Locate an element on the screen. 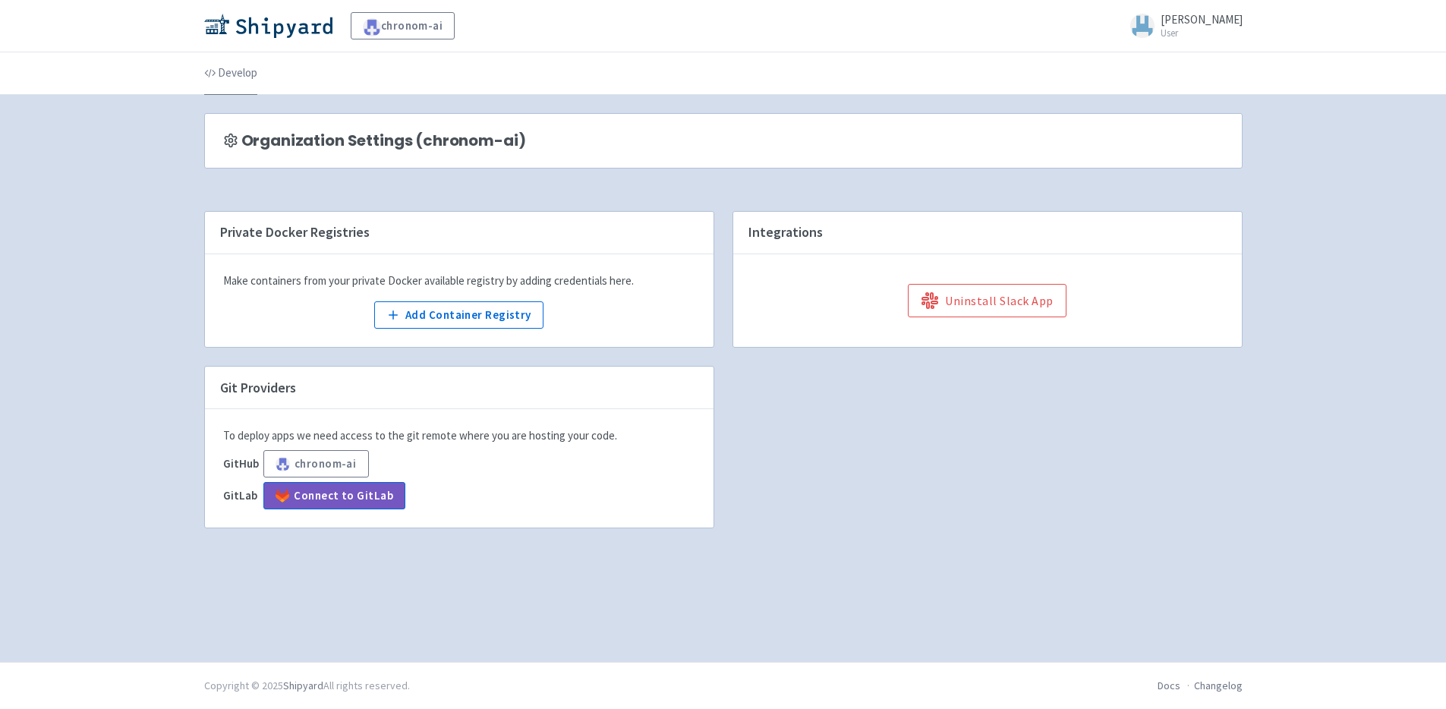  img: Shipyard logo is located at coordinates (268, 26).